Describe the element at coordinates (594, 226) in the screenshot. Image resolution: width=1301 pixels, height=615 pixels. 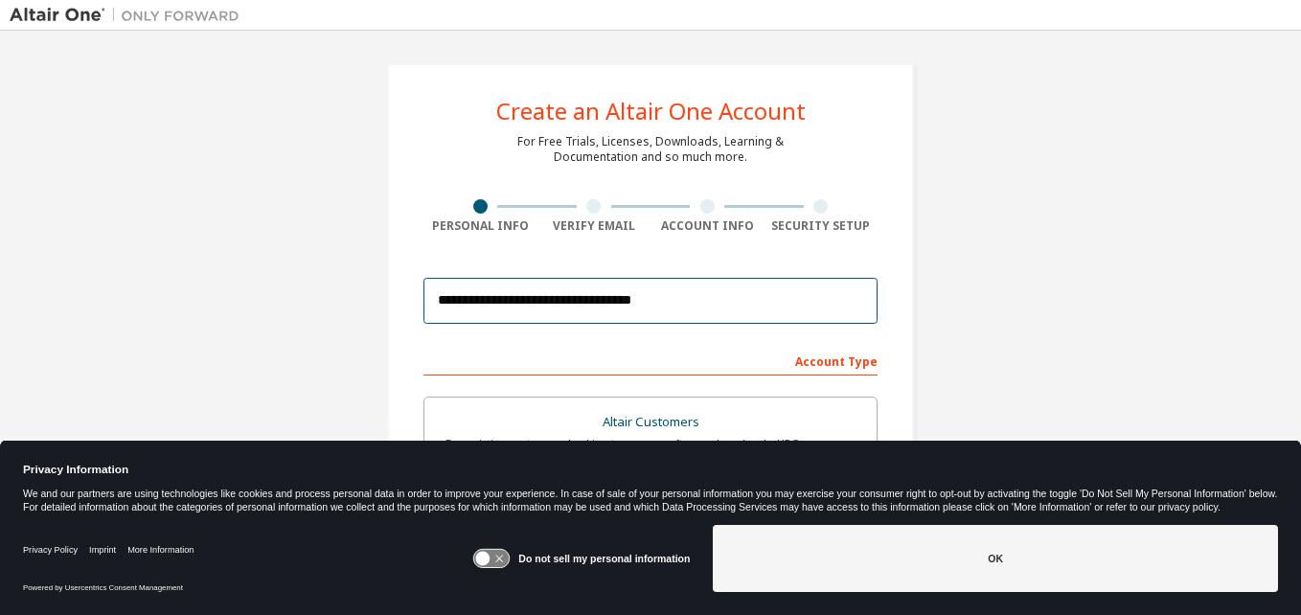
I see `div: Verify Email` at that location.